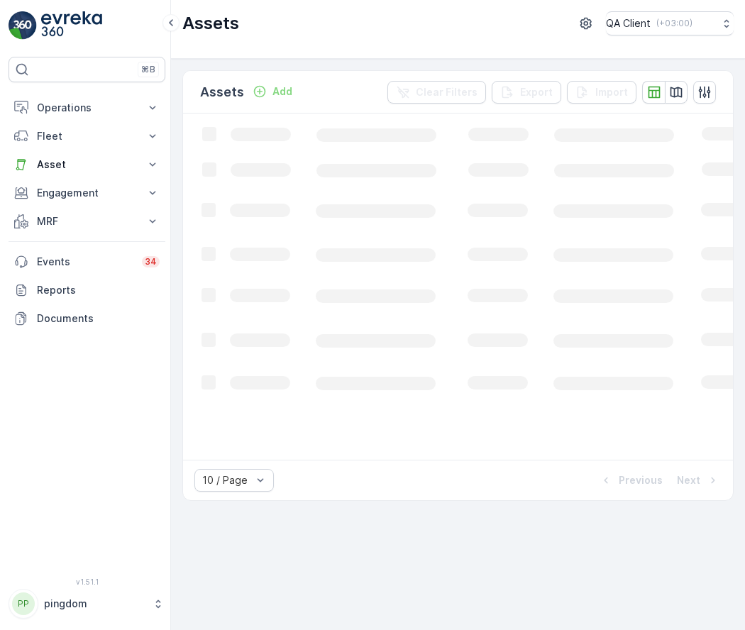 This screenshot has width=745, height=630. I want to click on button: MRF, so click(87, 221).